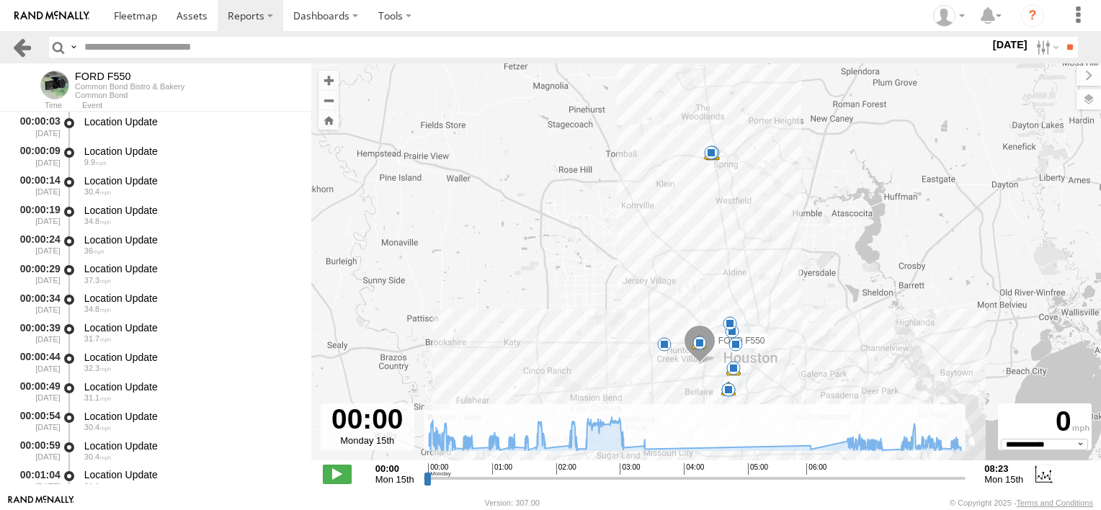 This screenshot has width=1101, height=510. I want to click on a: Back to previous Page, so click(22, 47).